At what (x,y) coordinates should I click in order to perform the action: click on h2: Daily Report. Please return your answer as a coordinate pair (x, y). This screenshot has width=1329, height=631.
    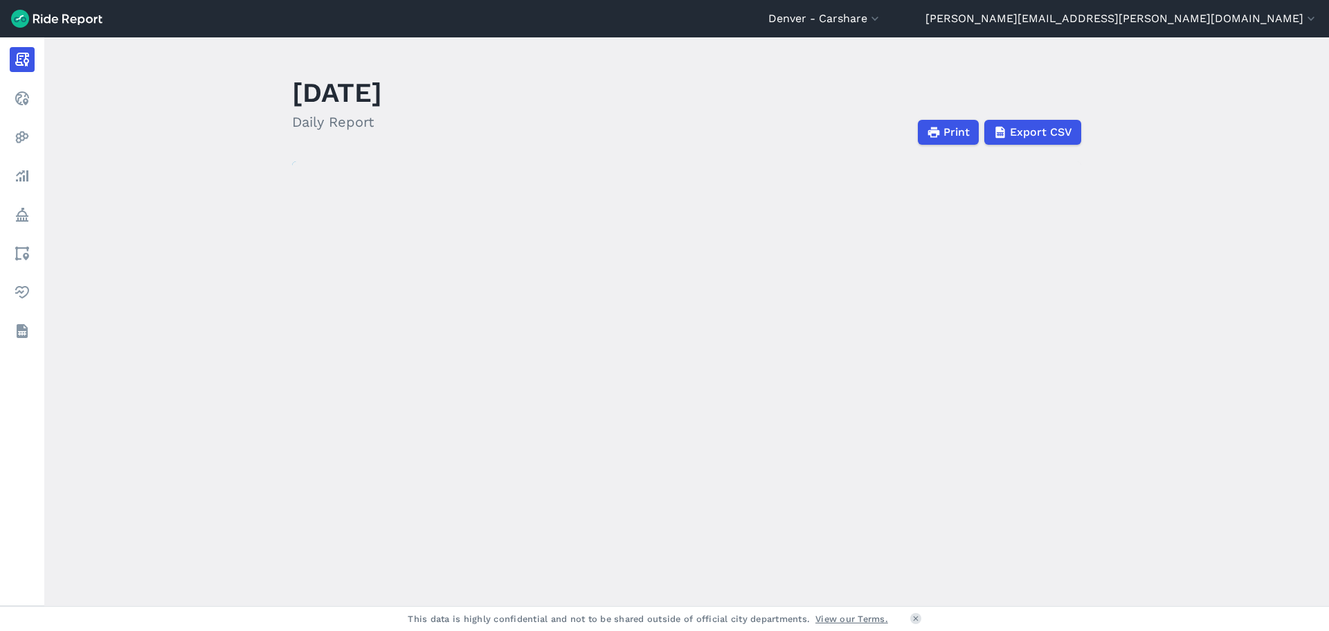
    Looking at the image, I should click on (337, 122).